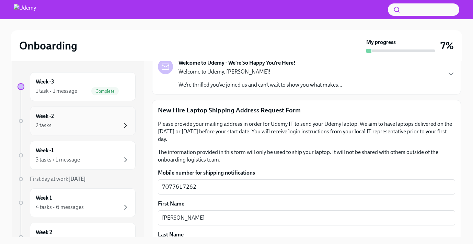  I want to click on h6: Week 1, so click(44, 198).